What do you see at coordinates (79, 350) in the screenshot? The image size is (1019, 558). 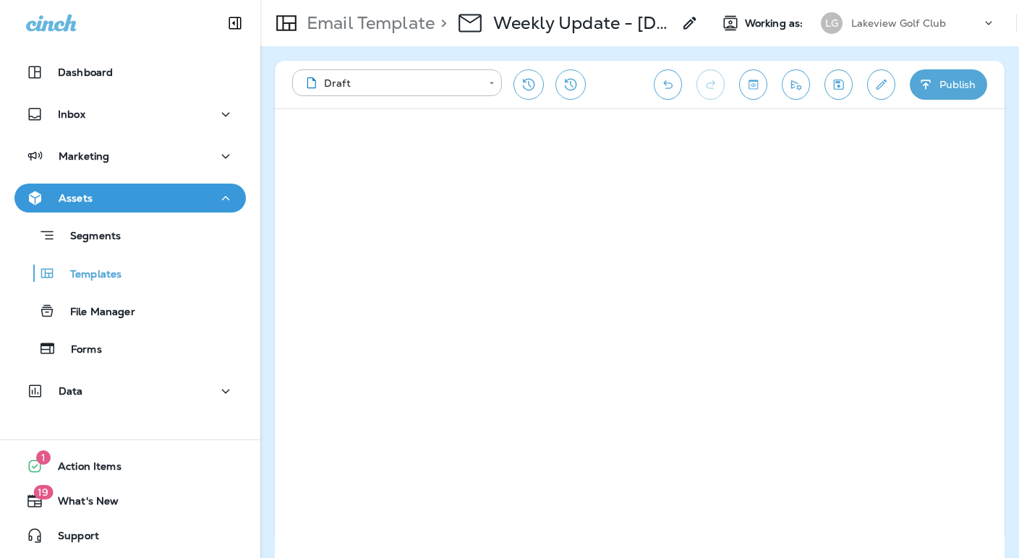 I see `p: Forms` at bounding box center [79, 350].